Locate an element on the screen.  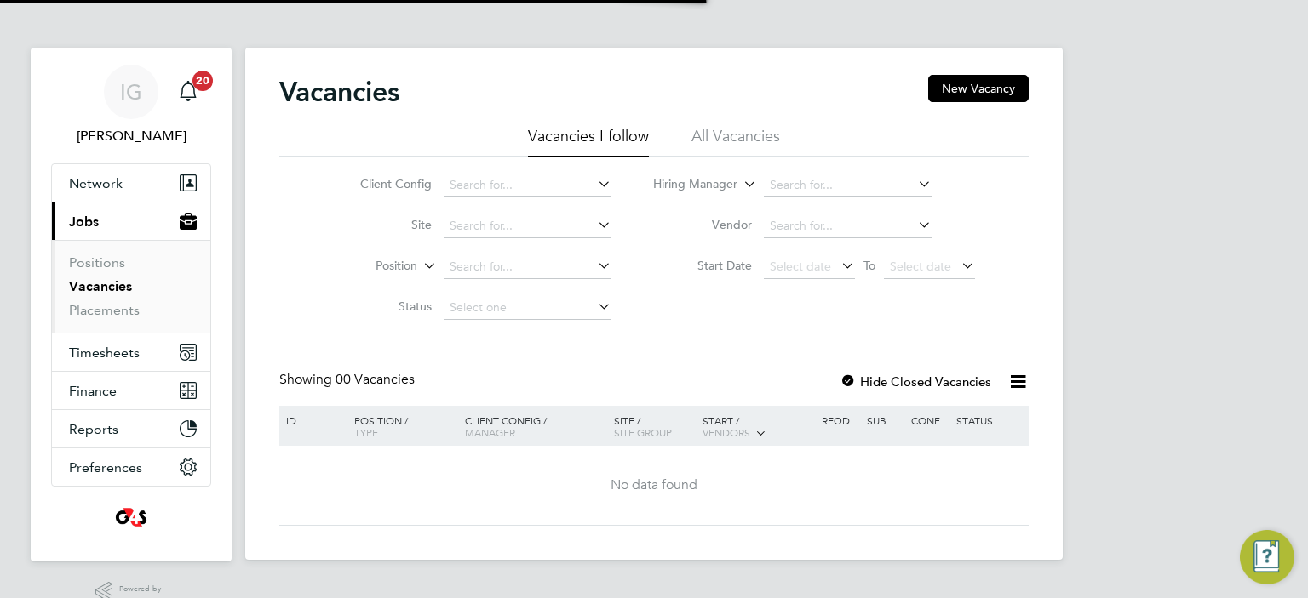
span: 00 Vacancies is located at coordinates (375, 380).